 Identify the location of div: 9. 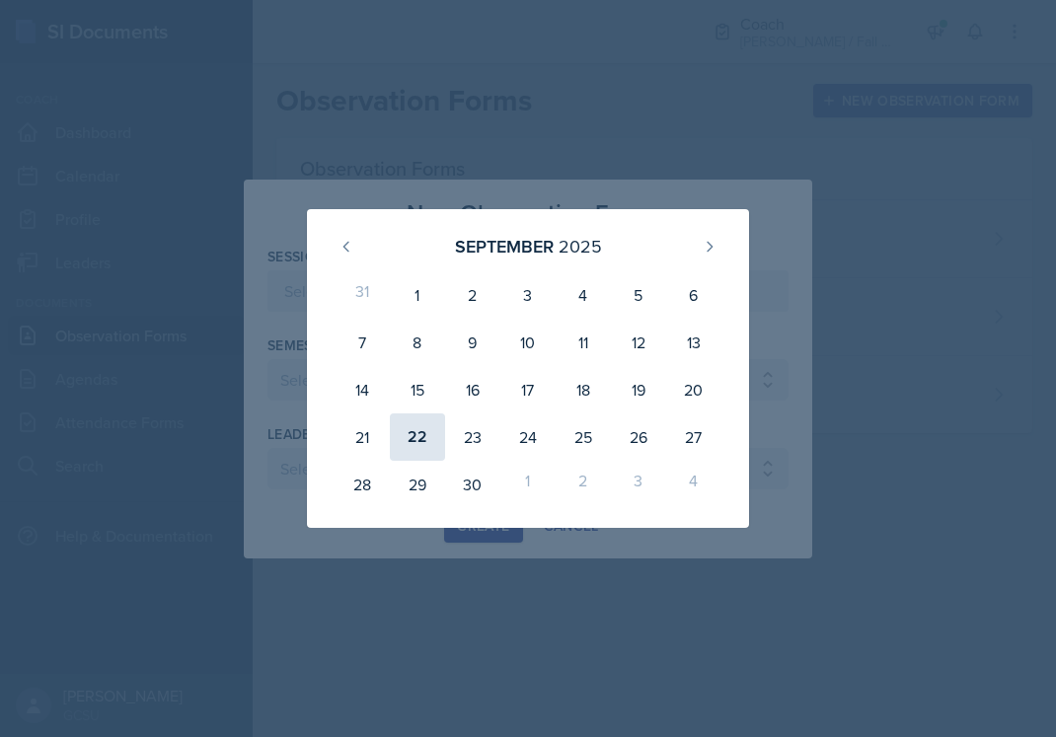
(473, 342).